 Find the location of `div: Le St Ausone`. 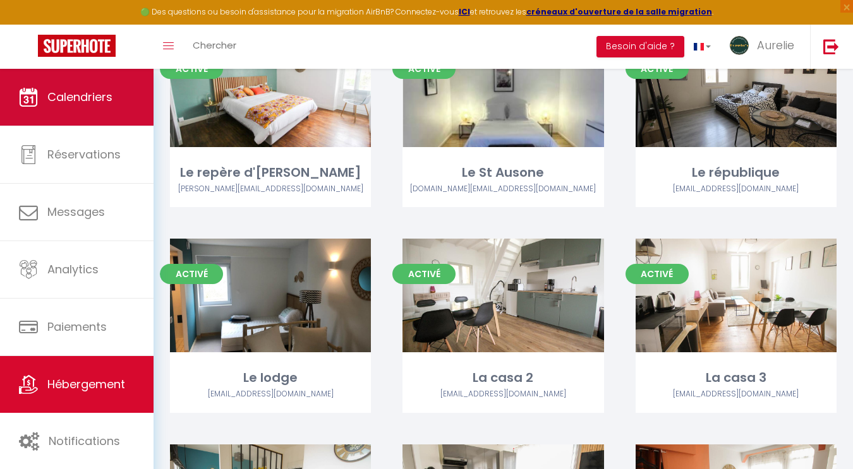

div: Le St Ausone is located at coordinates (503, 172).